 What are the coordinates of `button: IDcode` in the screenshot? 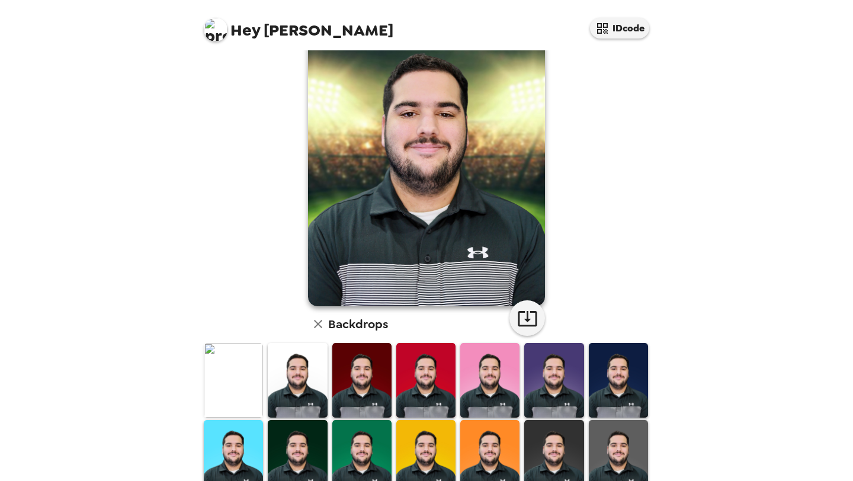 It's located at (620, 28).